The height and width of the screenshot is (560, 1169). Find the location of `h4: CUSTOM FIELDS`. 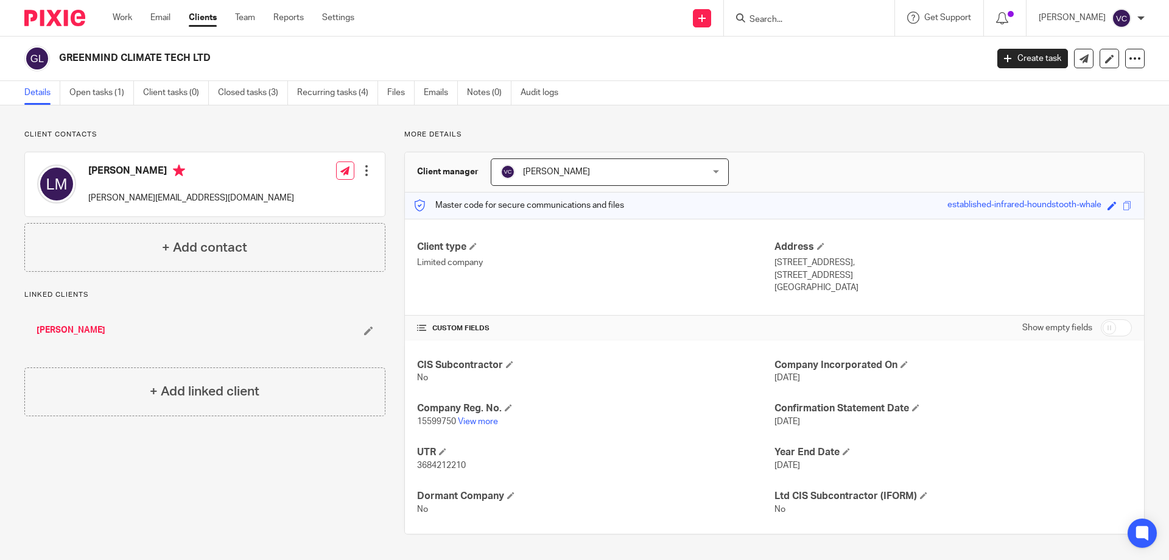

h4: CUSTOM FIELDS is located at coordinates (595, 328).